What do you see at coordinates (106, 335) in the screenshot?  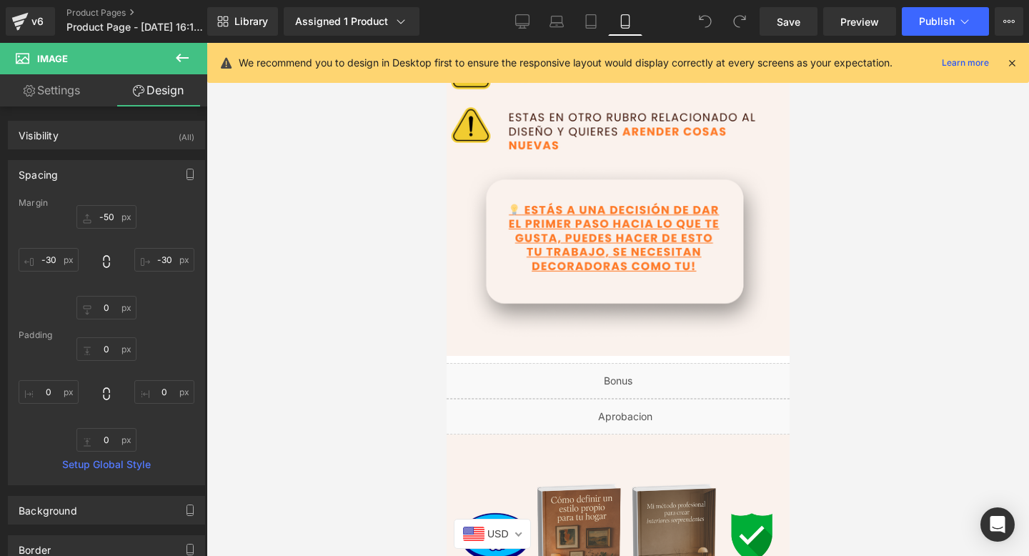 I see `div: Padding` at bounding box center [106, 335].